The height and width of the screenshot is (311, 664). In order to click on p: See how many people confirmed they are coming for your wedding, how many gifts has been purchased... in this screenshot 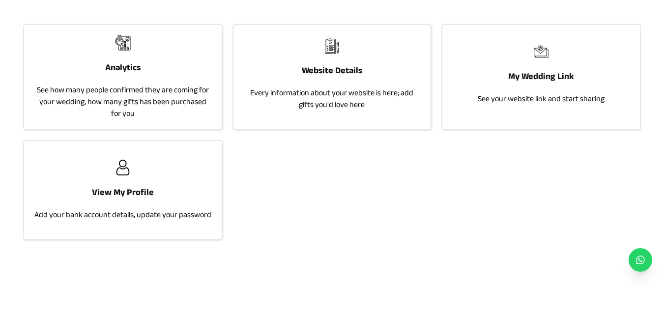, I will do `click(122, 102)`.